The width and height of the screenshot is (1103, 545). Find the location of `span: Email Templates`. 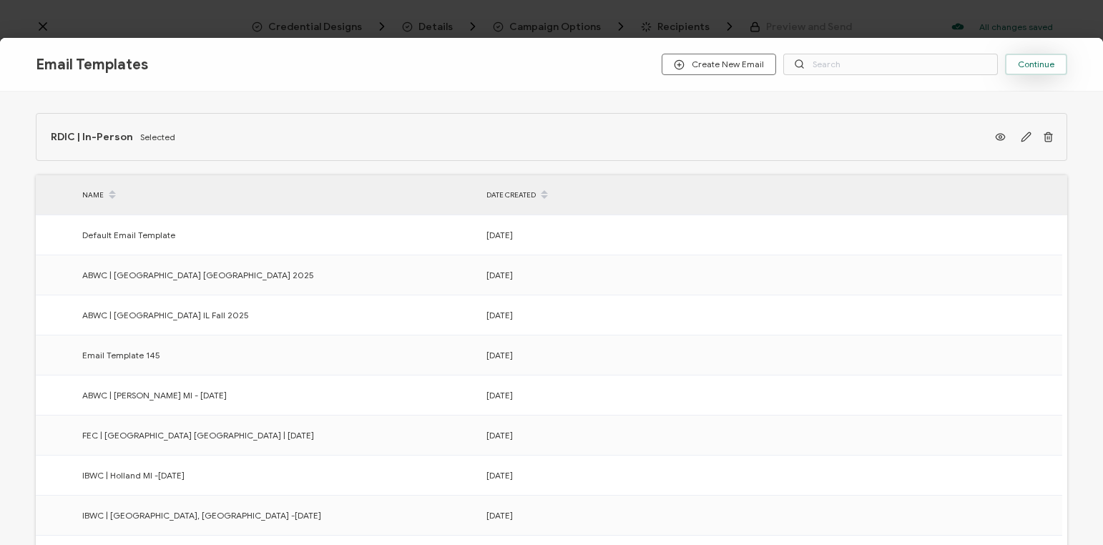

span: Email Templates is located at coordinates (92, 64).